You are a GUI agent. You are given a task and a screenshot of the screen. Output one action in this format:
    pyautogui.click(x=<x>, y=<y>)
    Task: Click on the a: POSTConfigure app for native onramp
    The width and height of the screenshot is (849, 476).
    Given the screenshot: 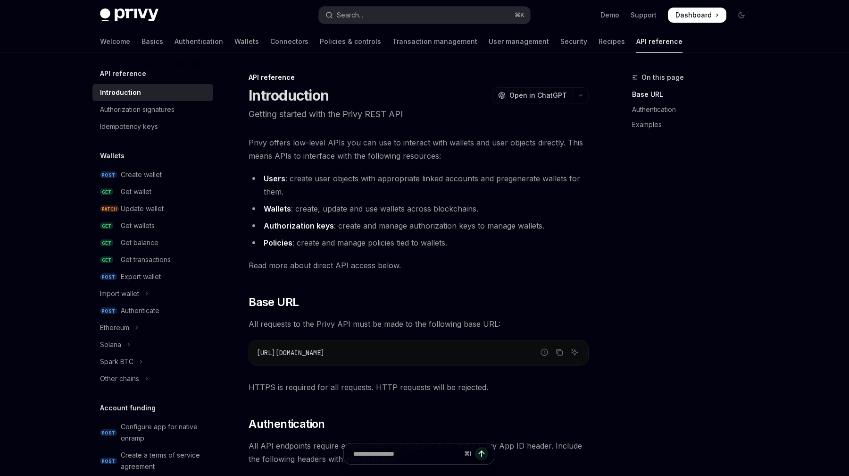 What is the action you would take?
    pyautogui.click(x=153, y=432)
    